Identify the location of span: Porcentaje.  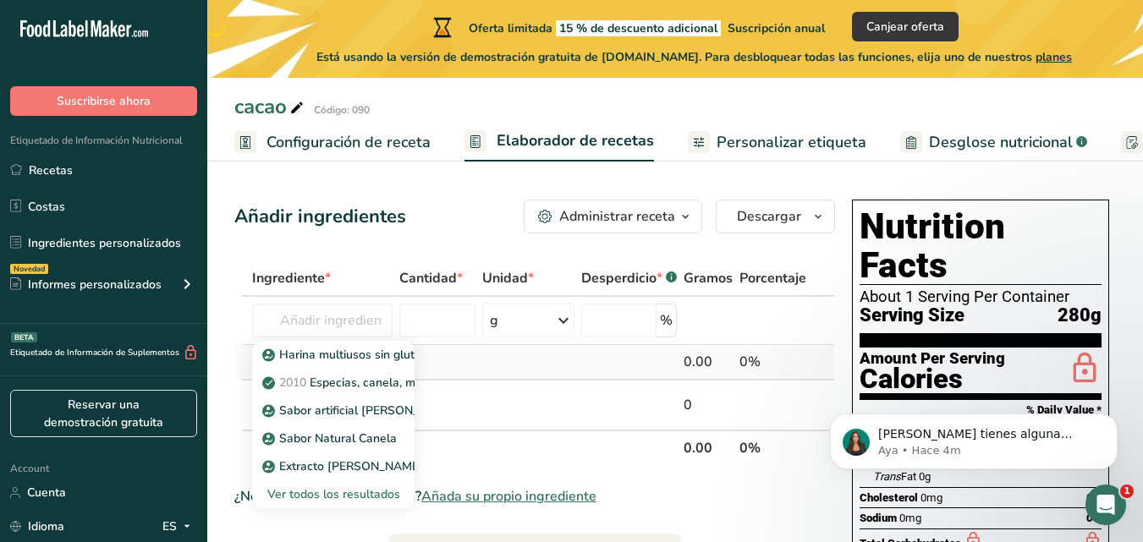
(772, 278).